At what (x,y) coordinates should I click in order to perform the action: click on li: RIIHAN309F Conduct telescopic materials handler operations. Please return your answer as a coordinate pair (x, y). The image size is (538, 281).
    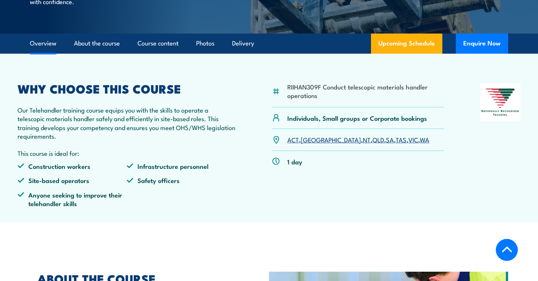
    Looking at the image, I should click on (365, 91).